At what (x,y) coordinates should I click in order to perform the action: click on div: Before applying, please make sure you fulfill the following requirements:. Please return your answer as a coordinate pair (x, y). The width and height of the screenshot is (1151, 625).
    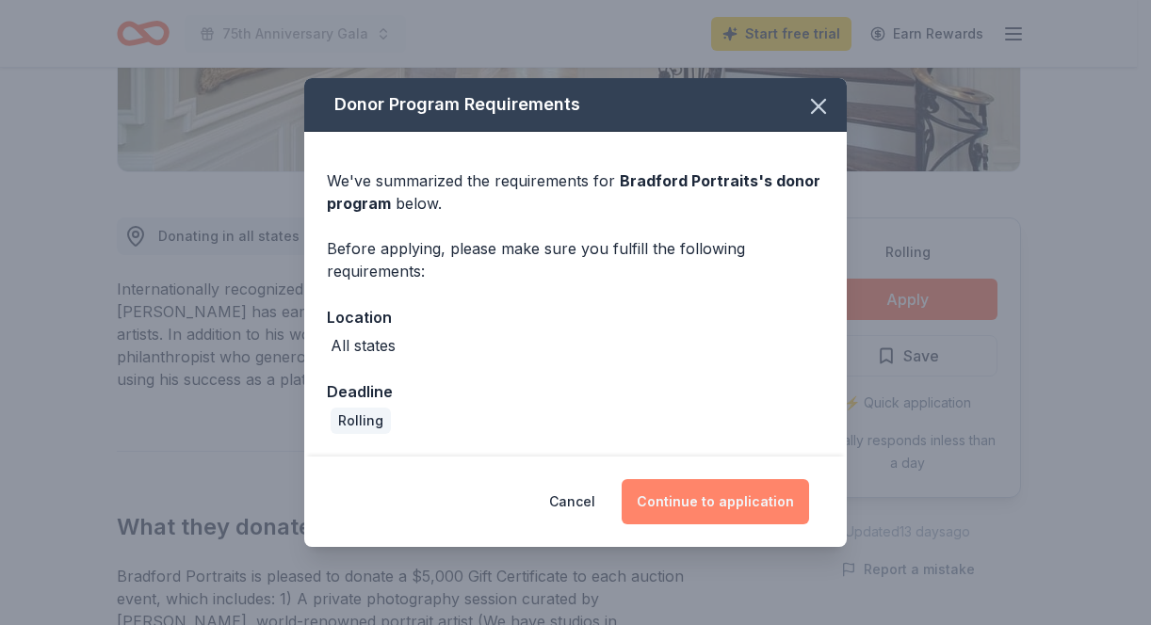
    Looking at the image, I should click on (576, 260).